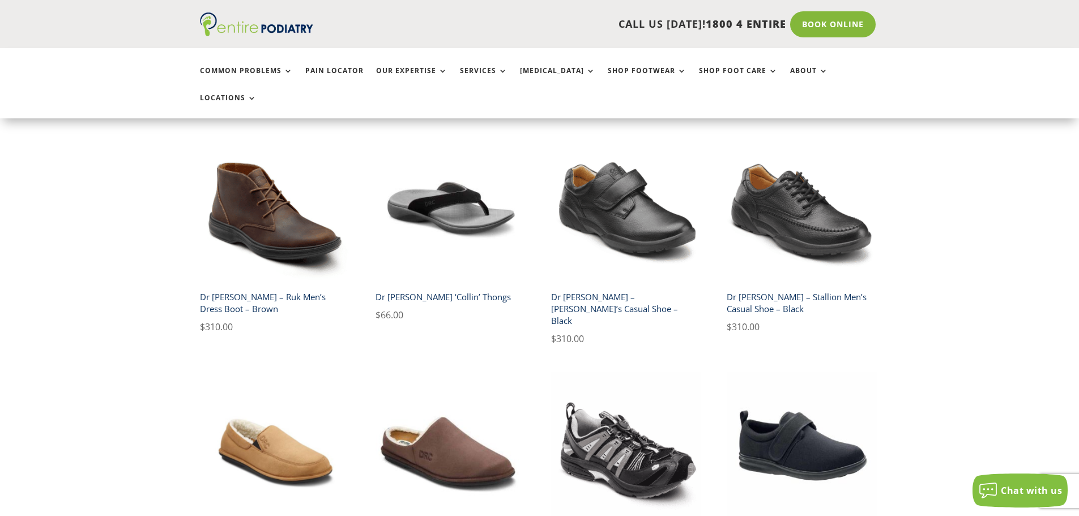 This screenshot has height=516, width=1079. What do you see at coordinates (484, 79) in the screenshot?
I see `a: Services` at bounding box center [484, 79].